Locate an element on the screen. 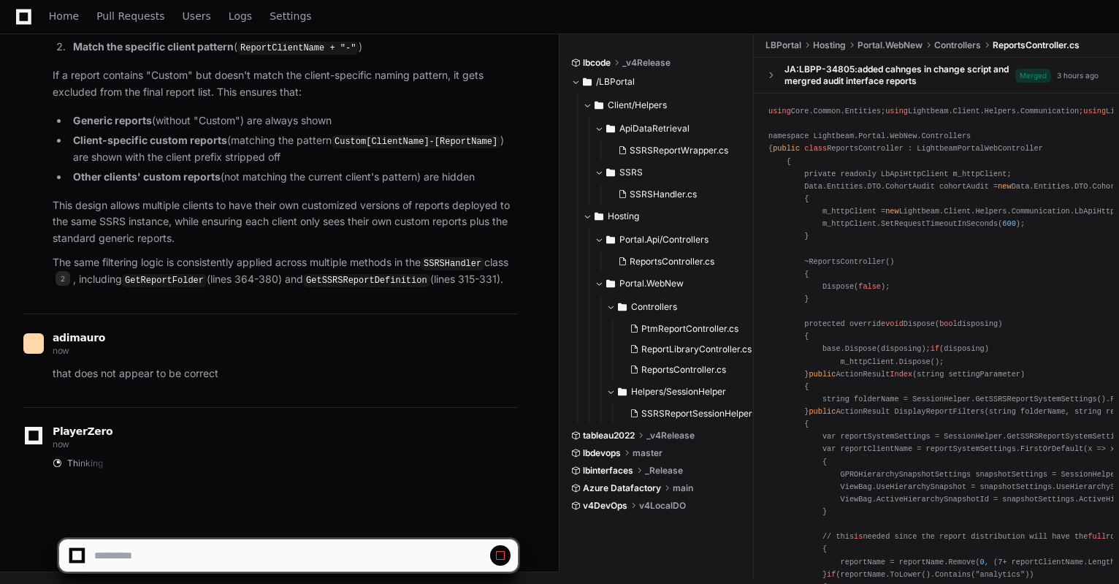 The height and width of the screenshot is (584, 1119). span: Helpers/SessionHelper is located at coordinates (679, 392).